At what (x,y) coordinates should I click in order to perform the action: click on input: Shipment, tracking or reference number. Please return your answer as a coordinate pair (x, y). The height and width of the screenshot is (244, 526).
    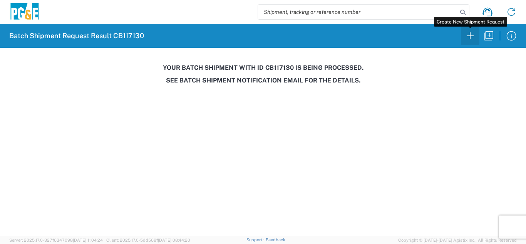
    Looking at the image, I should click on (358, 12).